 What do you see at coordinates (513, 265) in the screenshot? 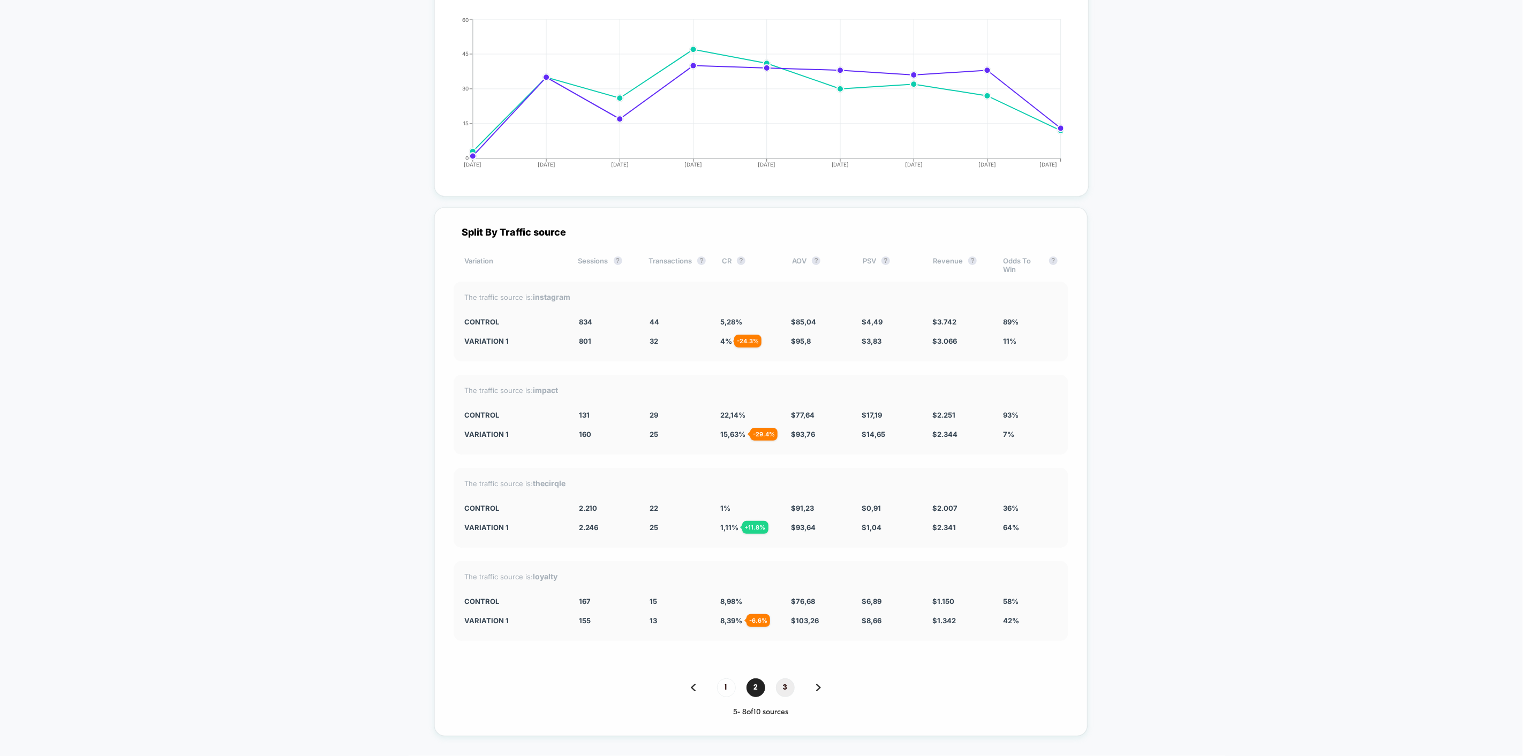
I see `div: Variation` at bounding box center [513, 265].